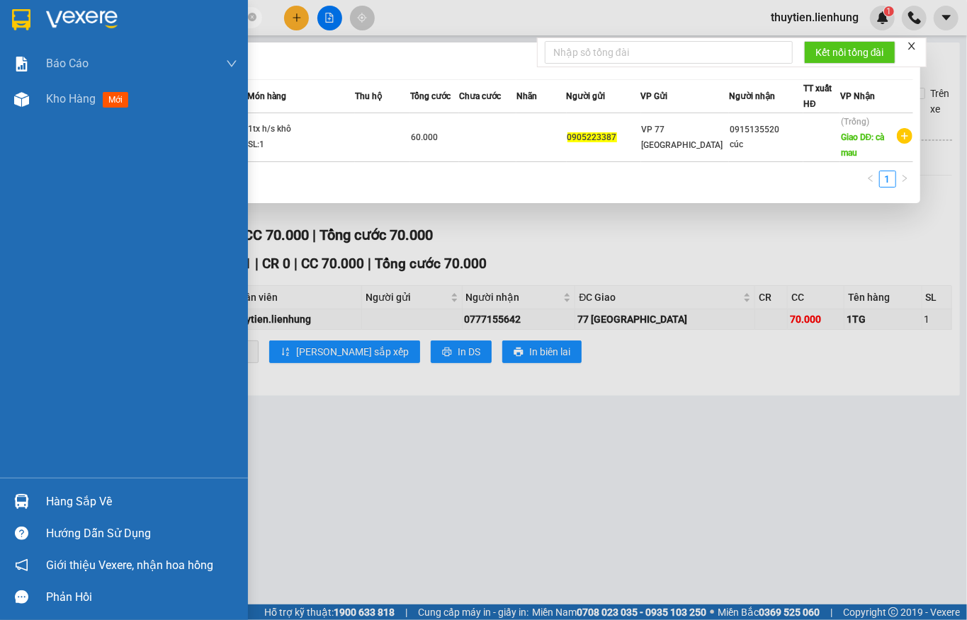 The image size is (967, 620). What do you see at coordinates (911, 46) in the screenshot?
I see `span: close` at bounding box center [911, 46].